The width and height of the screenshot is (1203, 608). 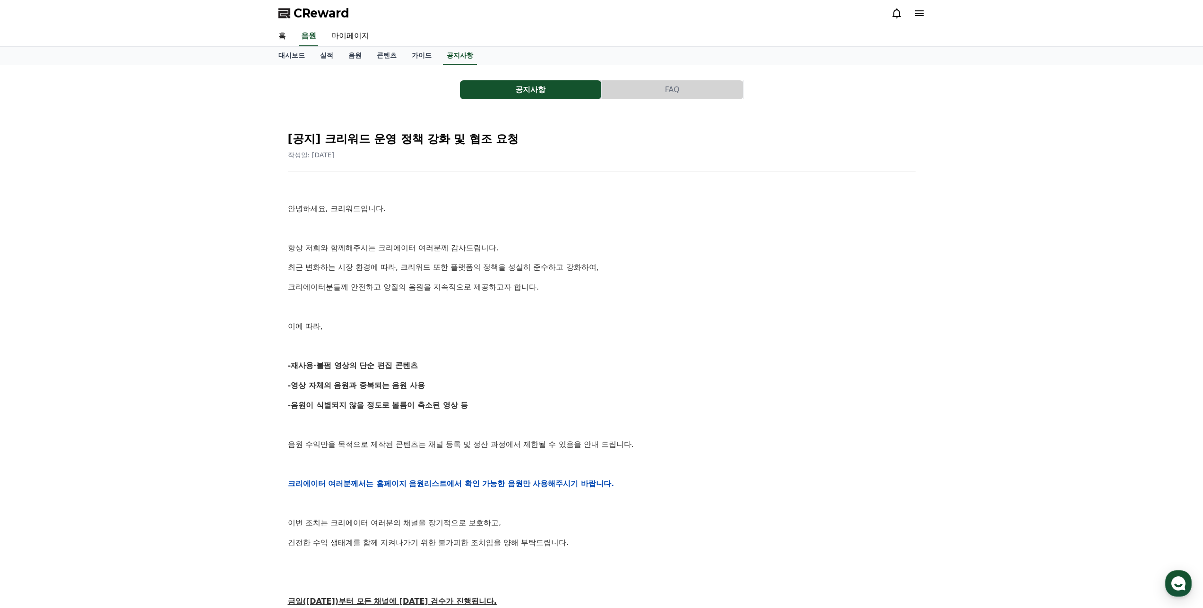 I want to click on a: 마이페이지, so click(x=350, y=36).